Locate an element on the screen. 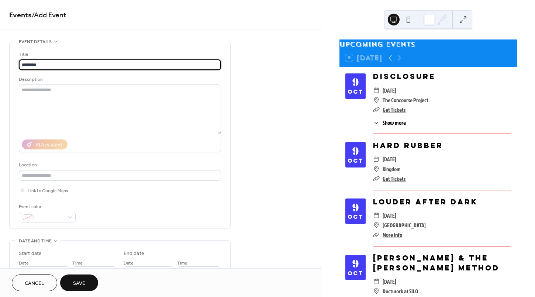  span: Ductwork at SILO is located at coordinates (400, 291).